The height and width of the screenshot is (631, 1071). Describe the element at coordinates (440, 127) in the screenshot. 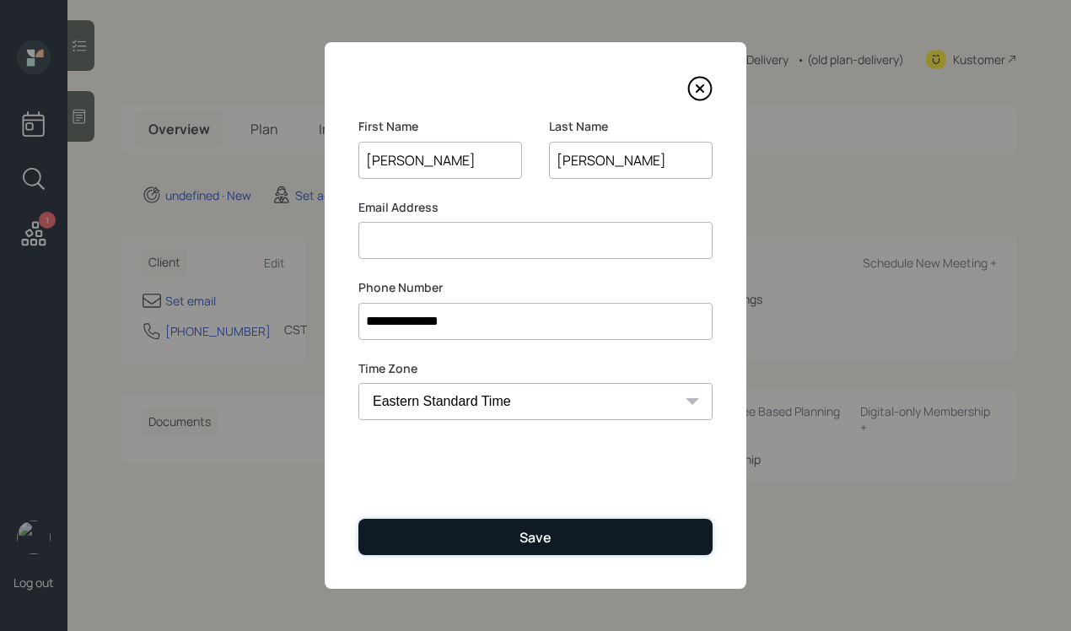

I see `label: First Name` at that location.